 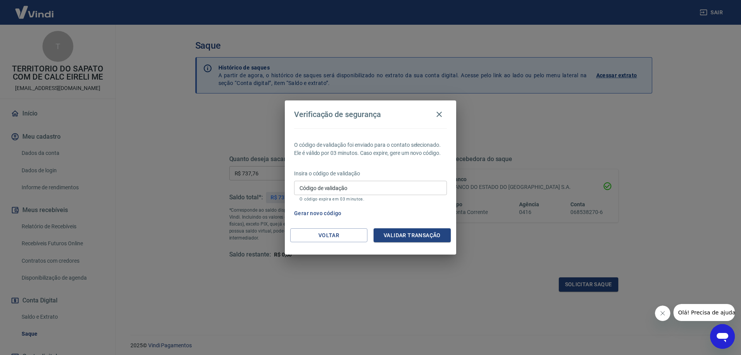 What do you see at coordinates (371, 199) in the screenshot?
I see `p: O código expira em 03 minutos.` at bounding box center [371, 199].